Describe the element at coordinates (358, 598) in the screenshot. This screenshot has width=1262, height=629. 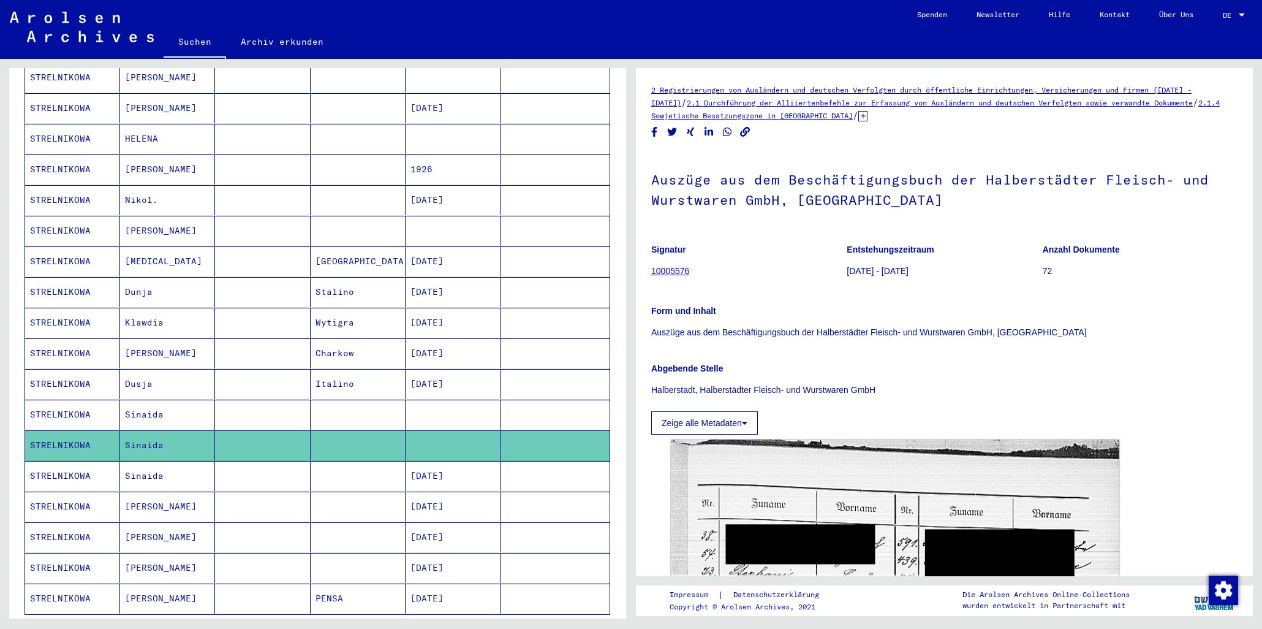
I see `mat-cell: PENSA` at that location.